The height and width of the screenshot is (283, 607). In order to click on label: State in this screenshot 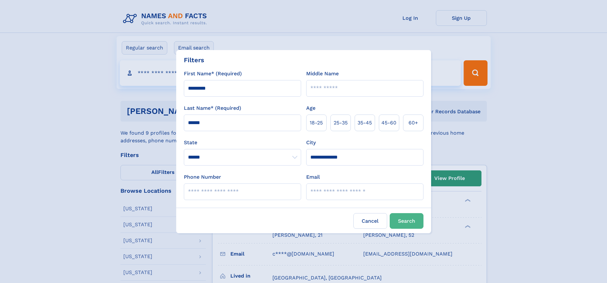, I will do `click(243, 143)`.